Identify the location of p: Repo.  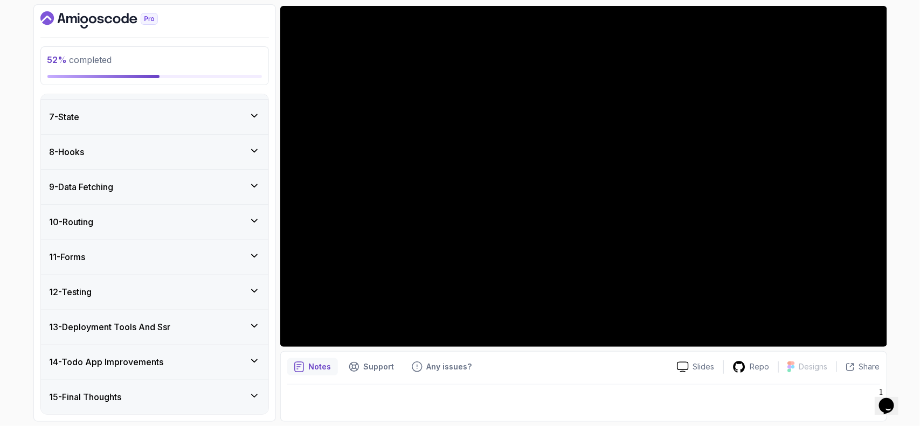
(760, 367).